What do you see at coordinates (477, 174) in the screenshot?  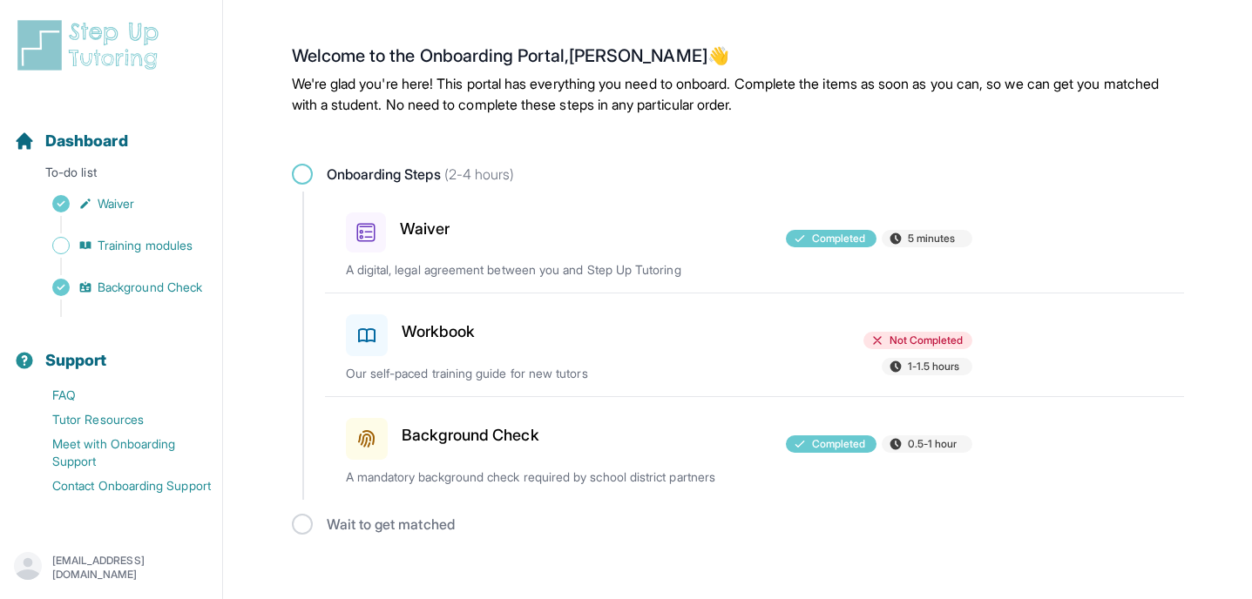 I see `span: (2-4 hours)` at bounding box center [477, 174].